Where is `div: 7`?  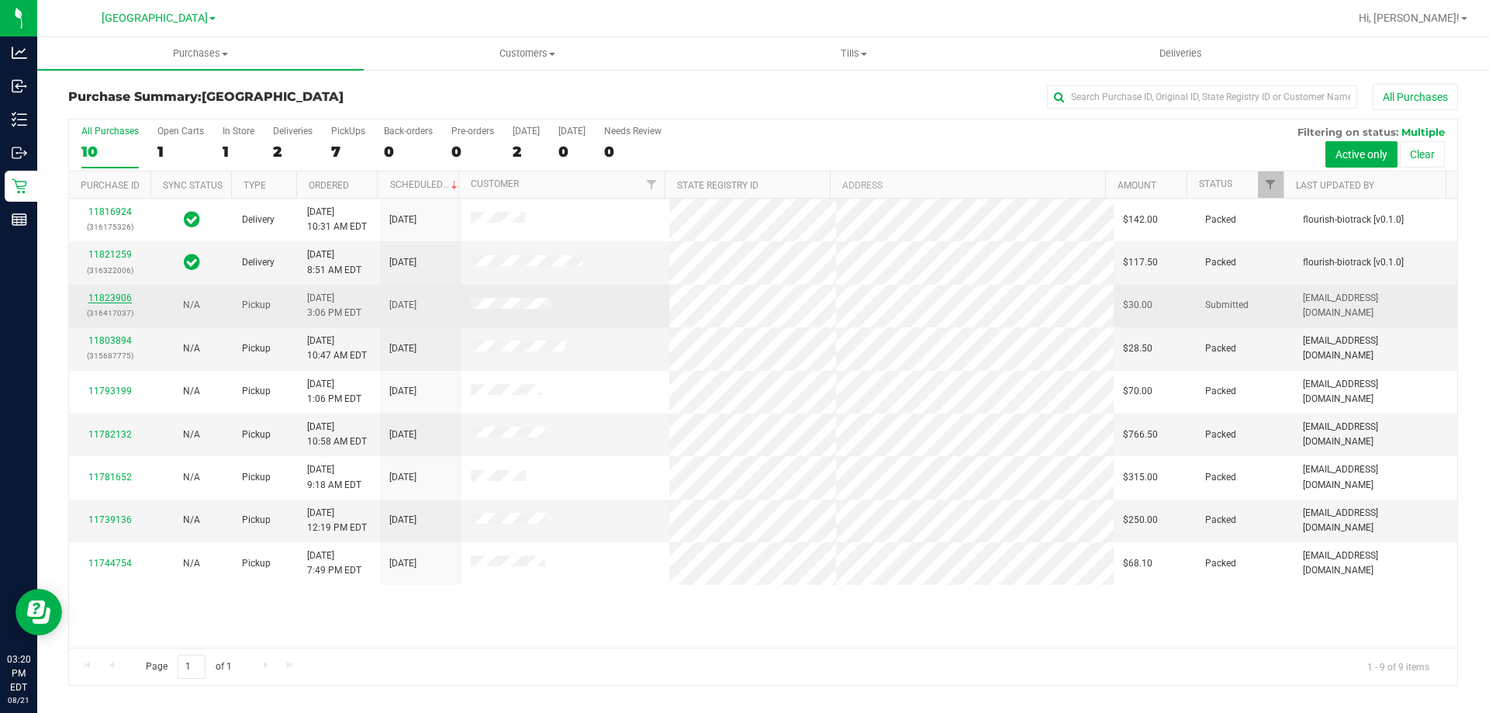
div: 7 is located at coordinates (348, 151).